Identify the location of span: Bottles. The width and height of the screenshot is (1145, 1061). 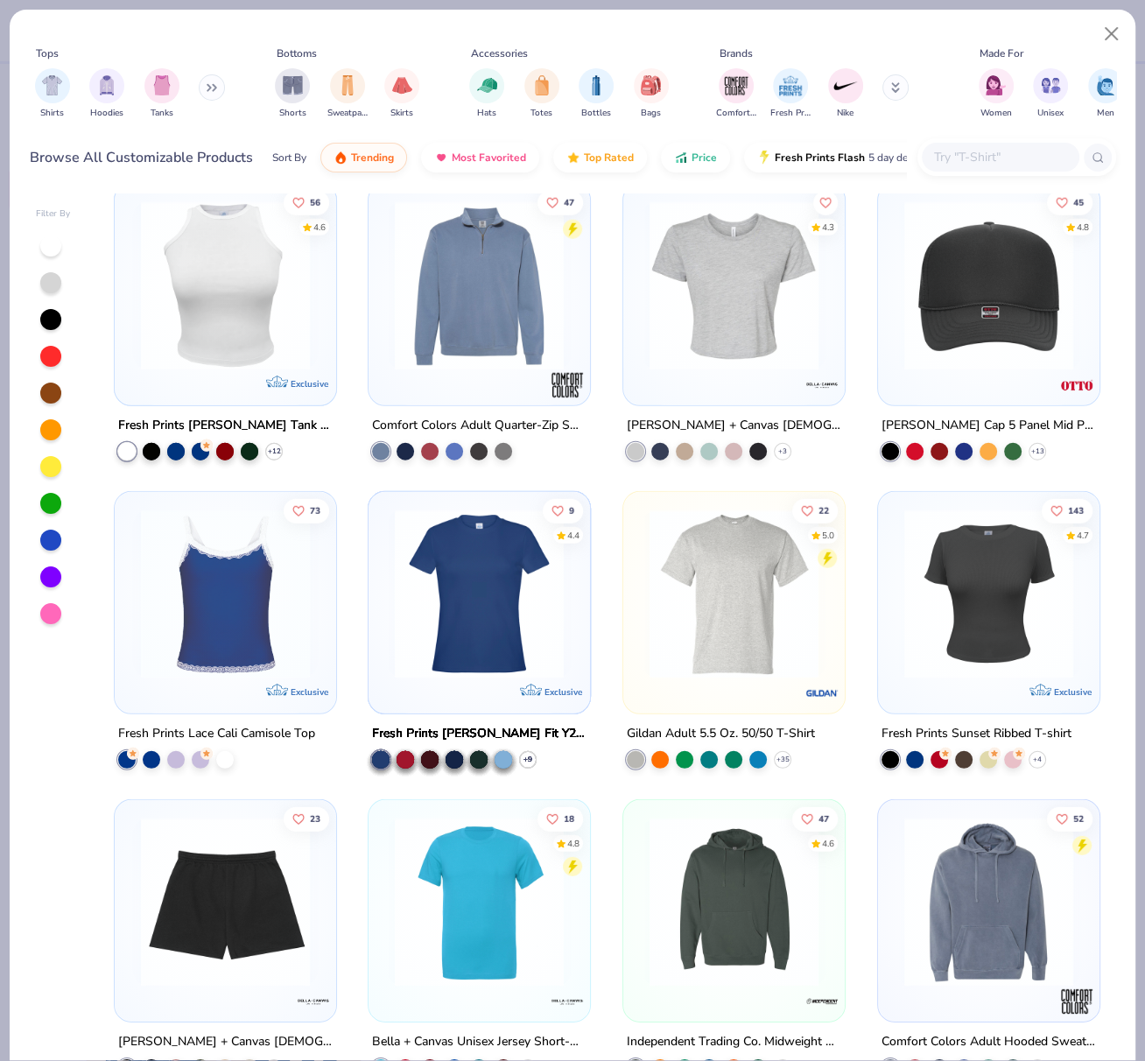
(596, 113).